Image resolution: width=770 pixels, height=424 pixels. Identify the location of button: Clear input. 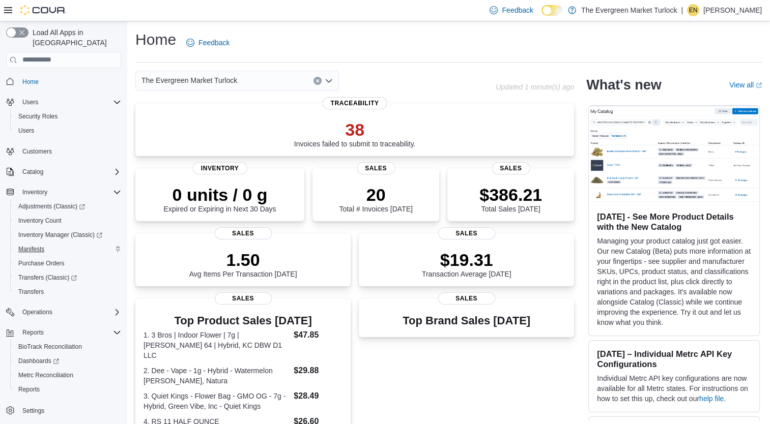
(318, 81).